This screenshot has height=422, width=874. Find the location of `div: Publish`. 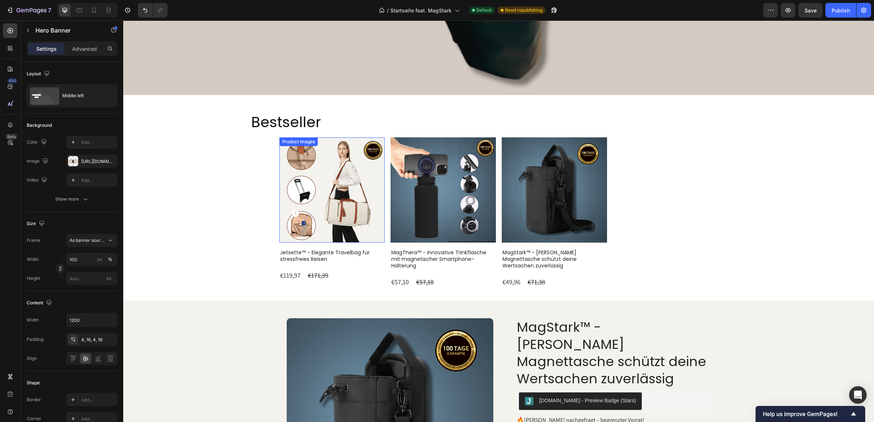

div: Publish is located at coordinates (840, 10).